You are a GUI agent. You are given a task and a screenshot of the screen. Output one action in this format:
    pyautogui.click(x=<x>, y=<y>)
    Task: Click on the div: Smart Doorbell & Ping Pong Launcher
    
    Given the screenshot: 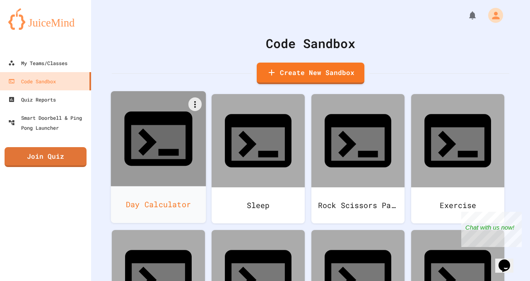 What is the action you would take?
    pyautogui.click(x=48, y=123)
    